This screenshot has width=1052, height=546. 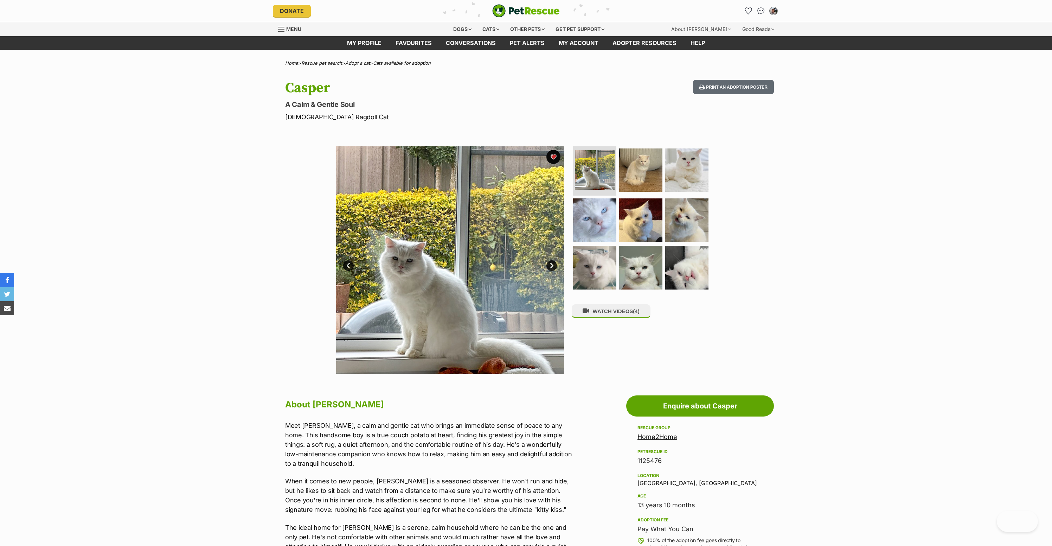 What do you see at coordinates (402, 63) in the screenshot?
I see `a: Cats available for adoption` at bounding box center [402, 63].